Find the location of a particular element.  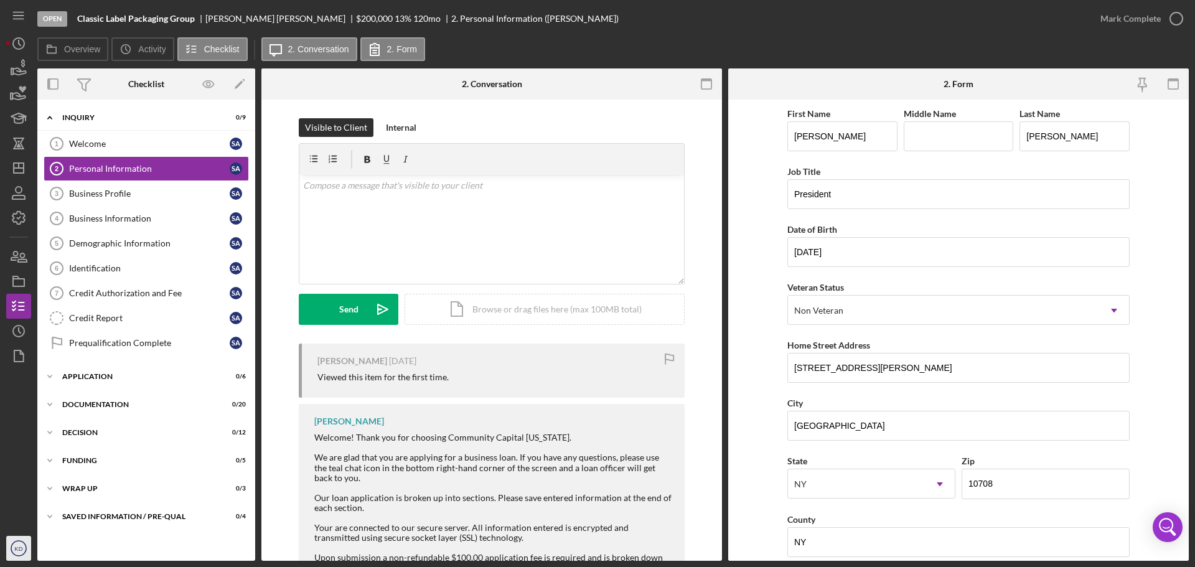

time: 2025-10-10 14:29 is located at coordinates (403, 361).